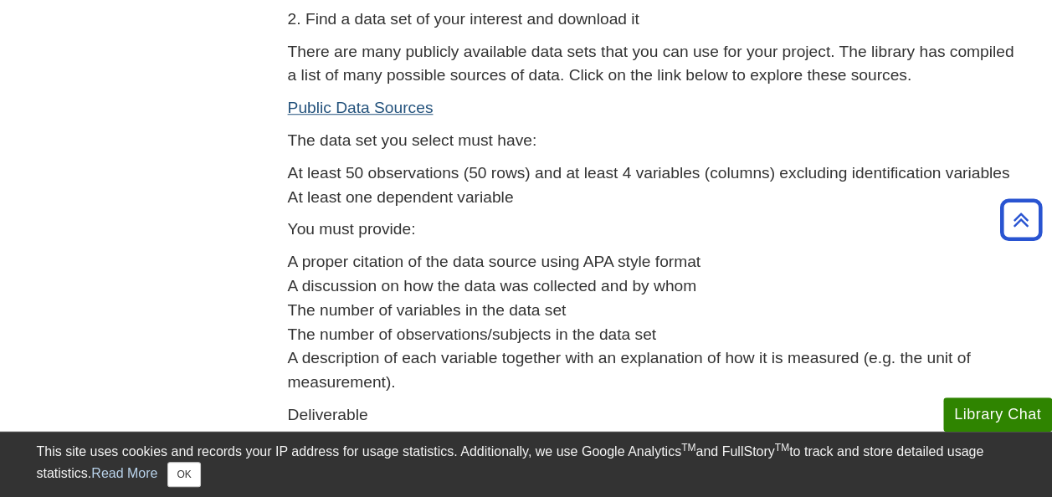 The image size is (1052, 497). Describe the element at coordinates (361, 107) in the screenshot. I see `a: Public Data Sources` at that location.